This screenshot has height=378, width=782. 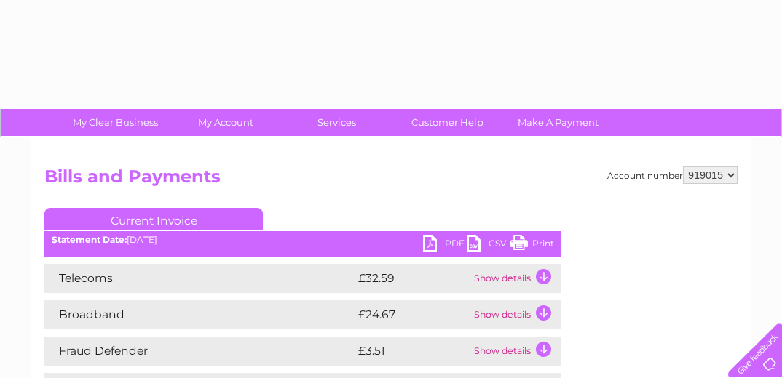 I want to click on a: My Clear Business, so click(x=115, y=122).